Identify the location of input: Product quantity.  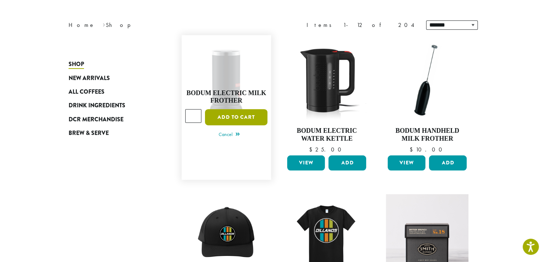
(193, 116).